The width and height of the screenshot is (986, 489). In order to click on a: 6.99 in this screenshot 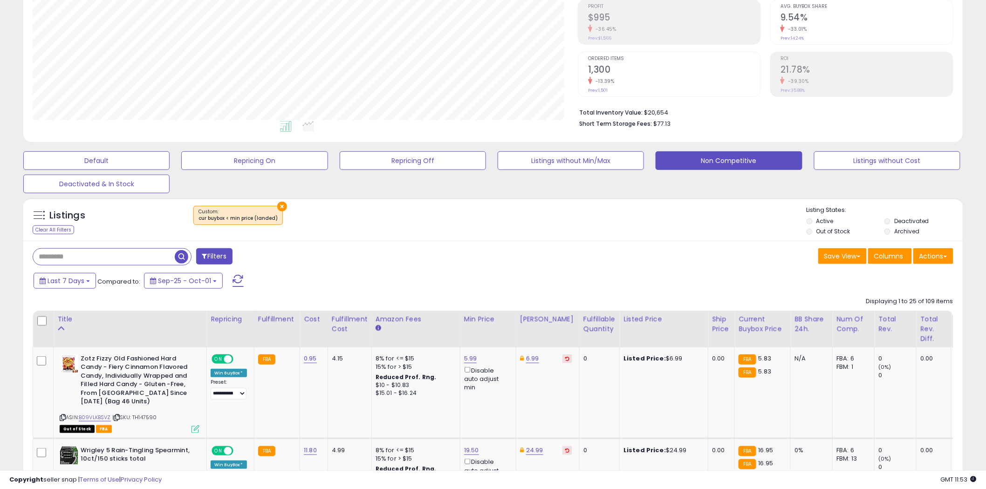, I will do `click(532, 359)`.